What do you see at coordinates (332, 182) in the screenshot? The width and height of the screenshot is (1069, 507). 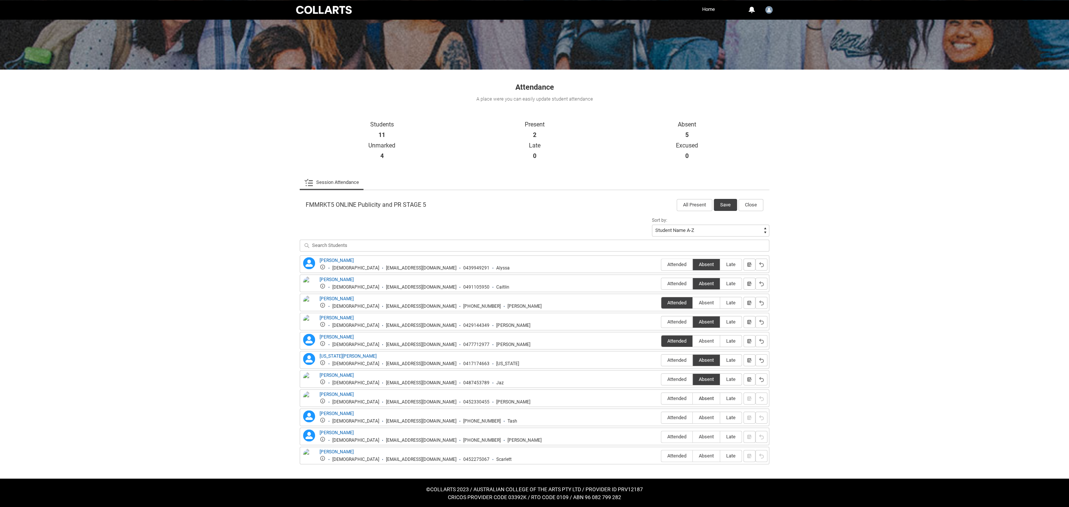 I see `a: Session Attendance` at bounding box center [332, 182].